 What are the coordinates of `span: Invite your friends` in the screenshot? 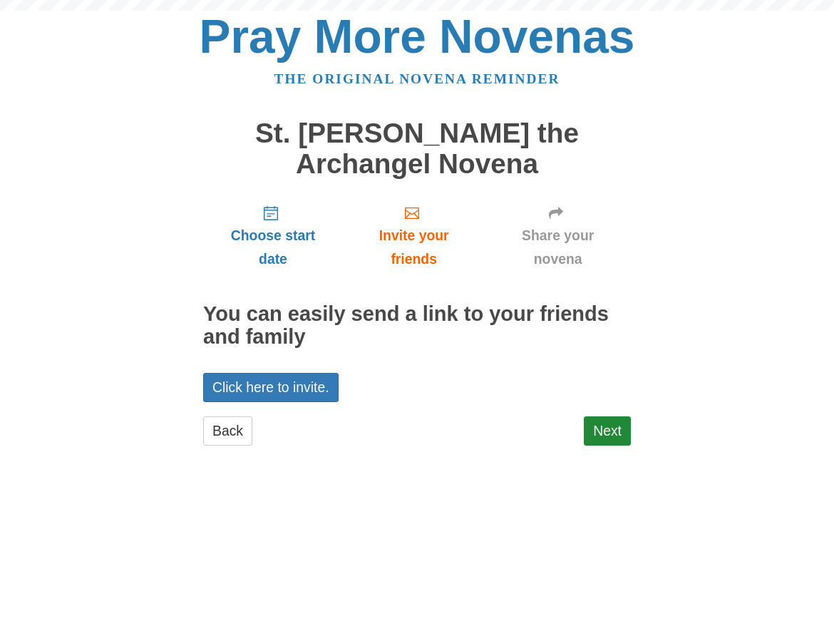 It's located at (413, 247).